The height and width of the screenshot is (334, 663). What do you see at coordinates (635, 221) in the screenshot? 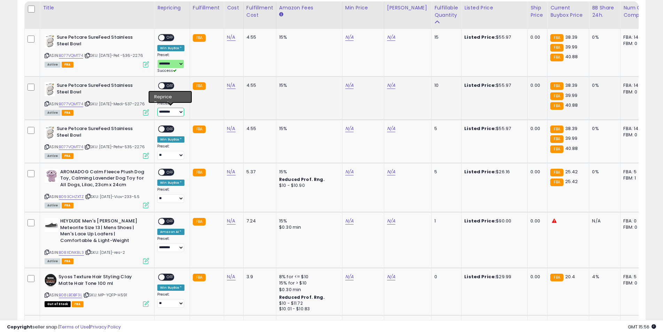
I see `div: FBA: 0` at bounding box center [635, 221].